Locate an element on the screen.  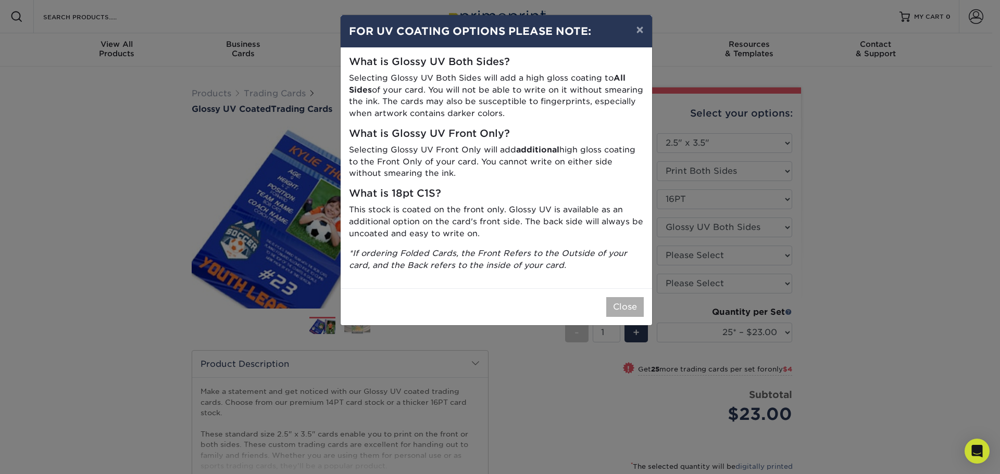
p: Selecting Glossy UV Front Only will add high gloss coating to the Front Only of your card. You ca... is located at coordinates (496, 162).